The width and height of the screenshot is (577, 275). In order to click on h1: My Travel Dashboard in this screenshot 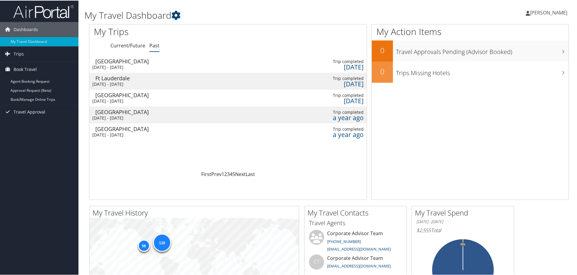, I will do `click(247, 15)`.